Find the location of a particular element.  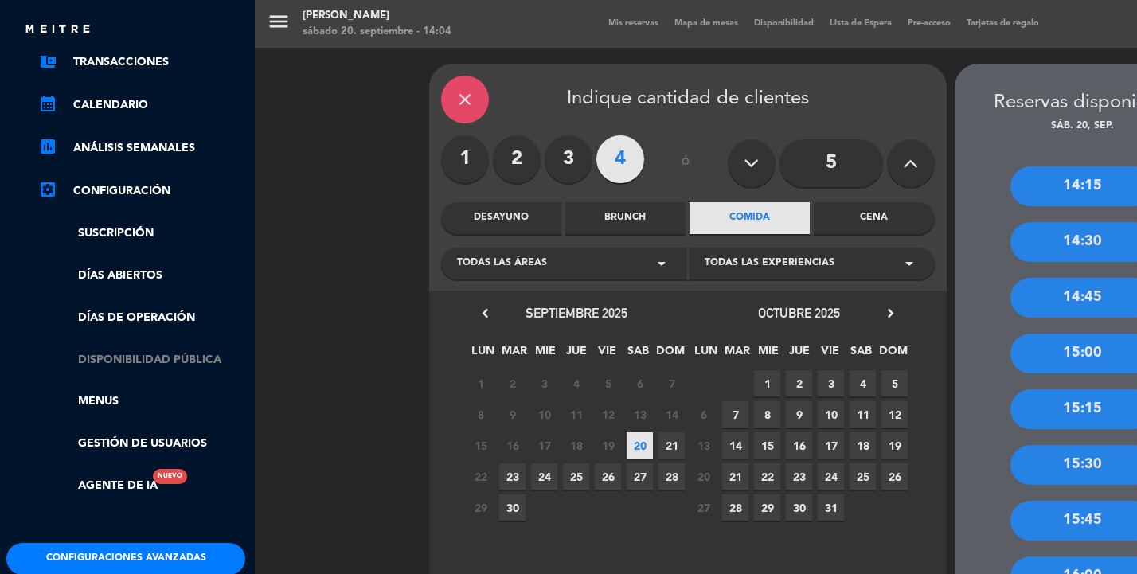

a: Suscripción is located at coordinates (142, 233).